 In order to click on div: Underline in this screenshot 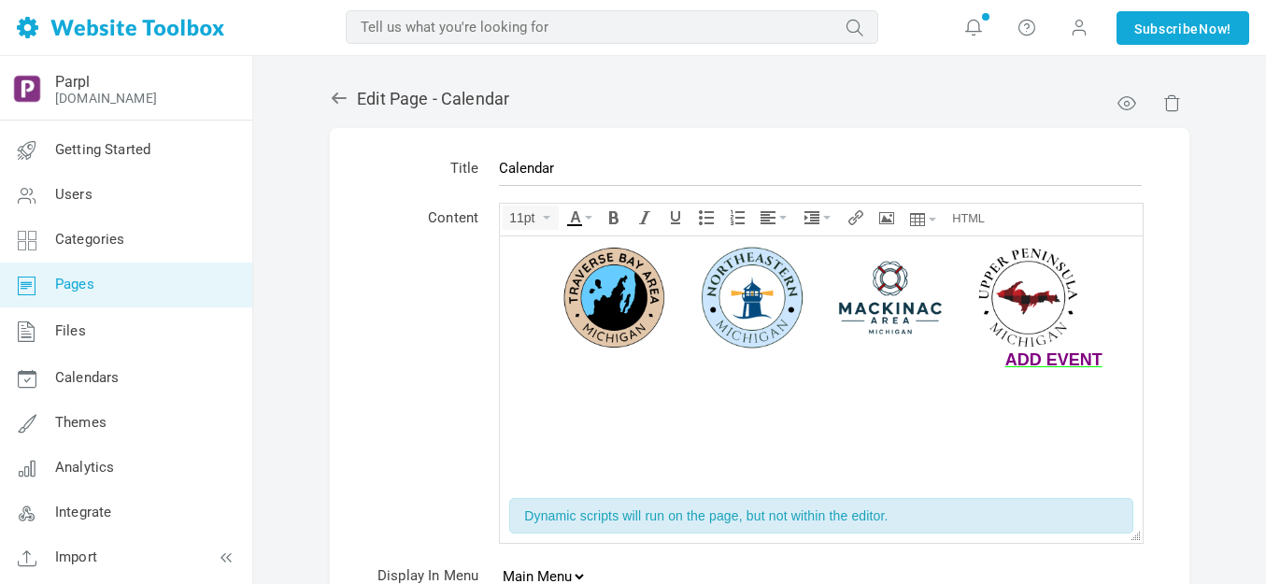, I will do `click(675, 218)`.